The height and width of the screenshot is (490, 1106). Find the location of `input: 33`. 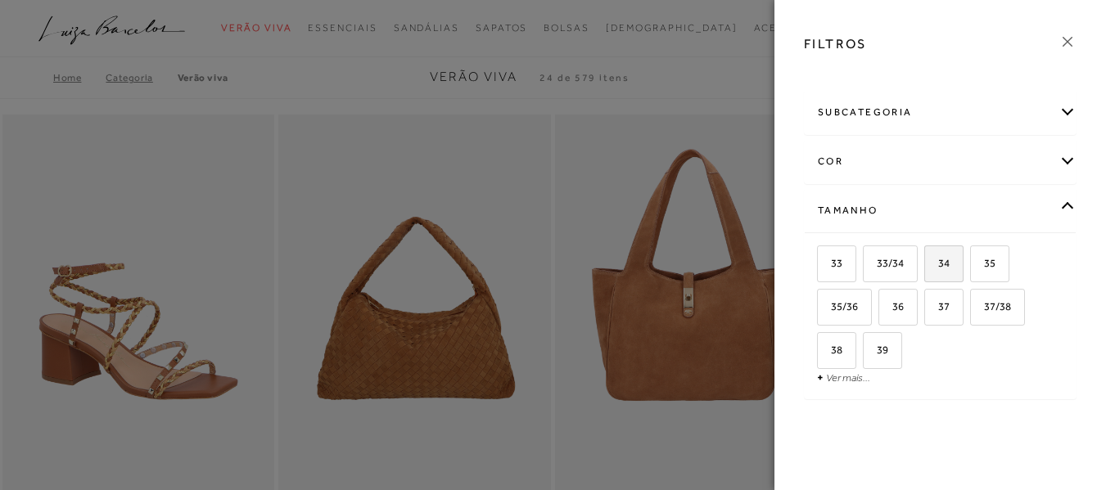

input: 33 is located at coordinates (823, 266).